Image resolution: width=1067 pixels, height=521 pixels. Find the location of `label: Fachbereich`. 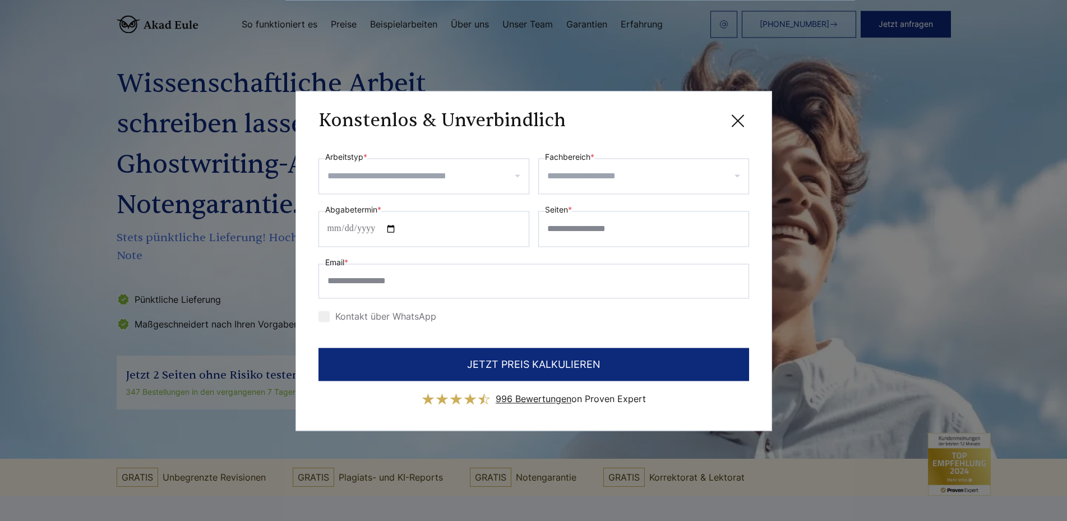

label: Fachbereich is located at coordinates (569, 157).